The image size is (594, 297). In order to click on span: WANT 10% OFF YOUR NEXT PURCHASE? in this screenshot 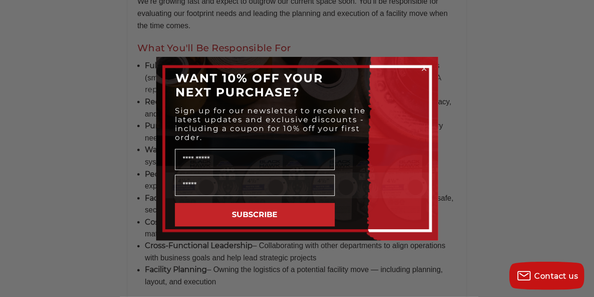, I will do `click(250, 85)`.